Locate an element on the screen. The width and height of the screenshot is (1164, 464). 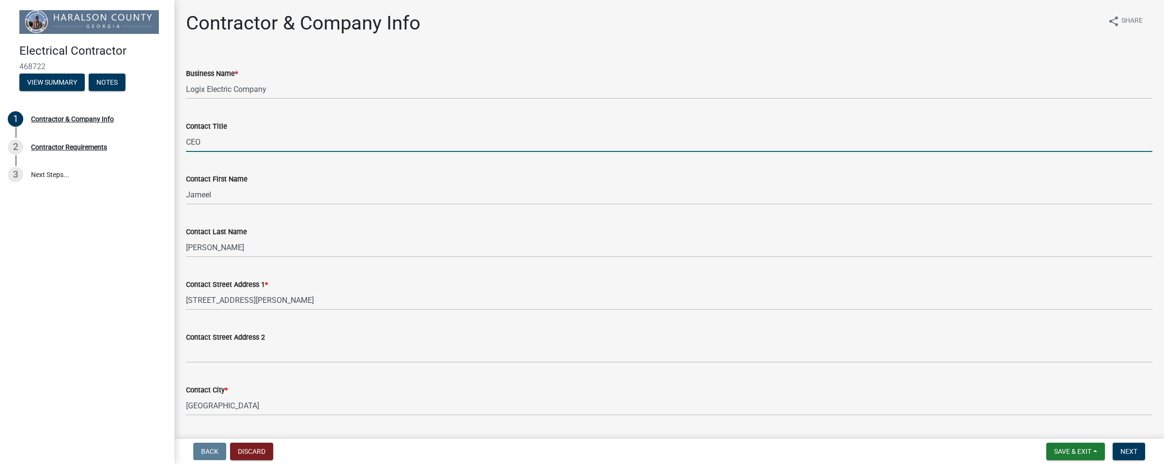
wm-modal-confirm: Summary is located at coordinates (52, 83).